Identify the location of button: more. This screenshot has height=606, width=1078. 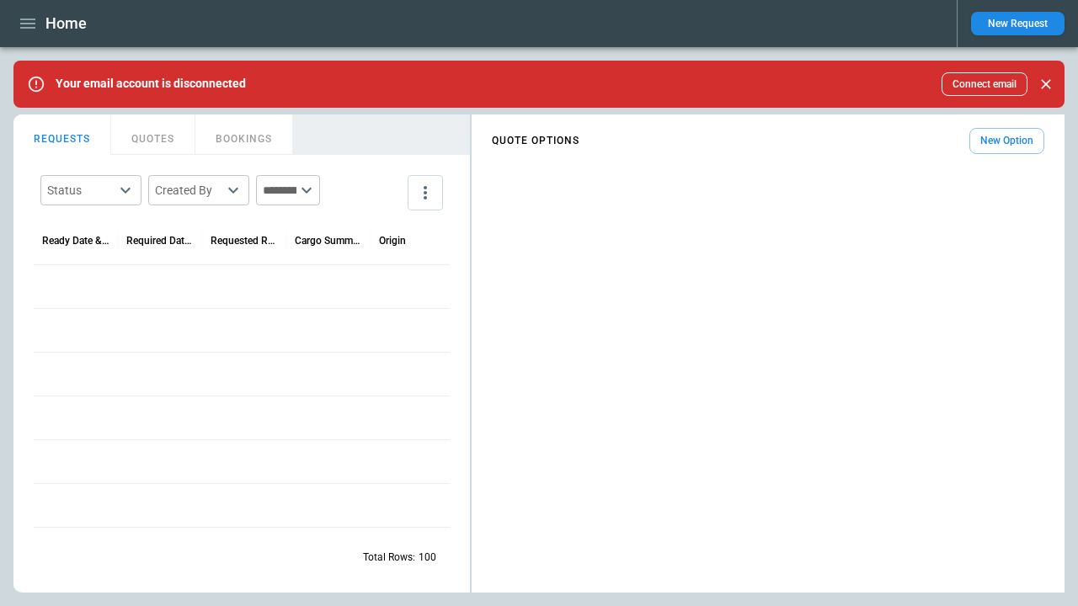
(425, 193).